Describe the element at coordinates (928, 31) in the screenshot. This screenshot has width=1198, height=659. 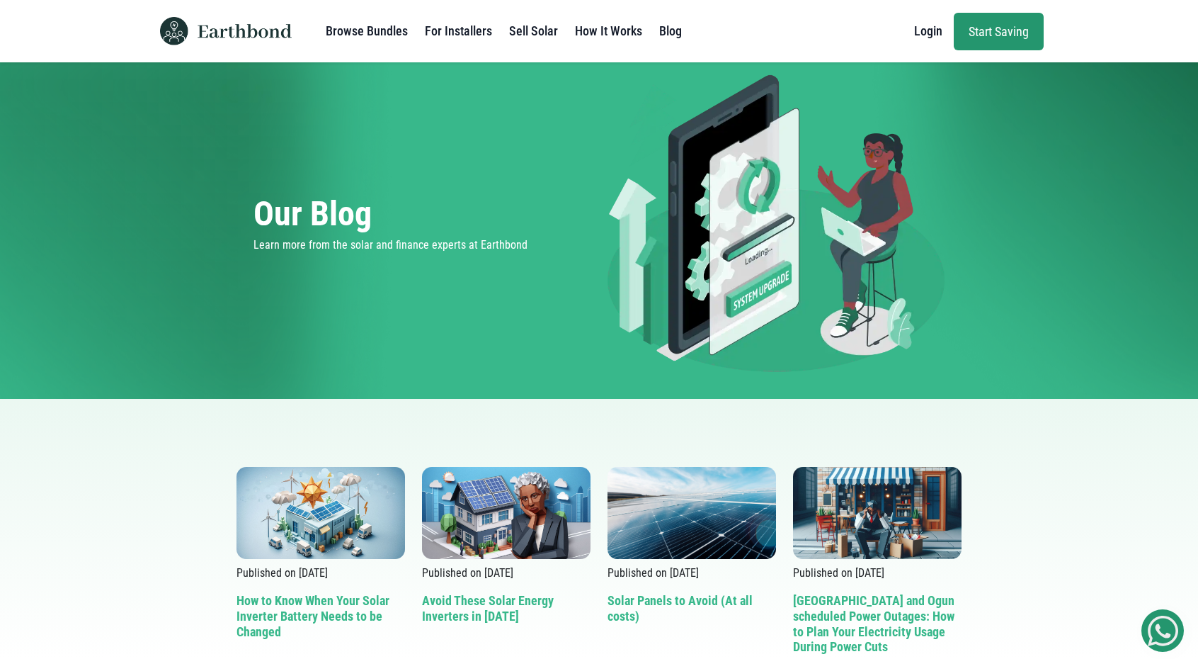
I see `a: Login` at that location.